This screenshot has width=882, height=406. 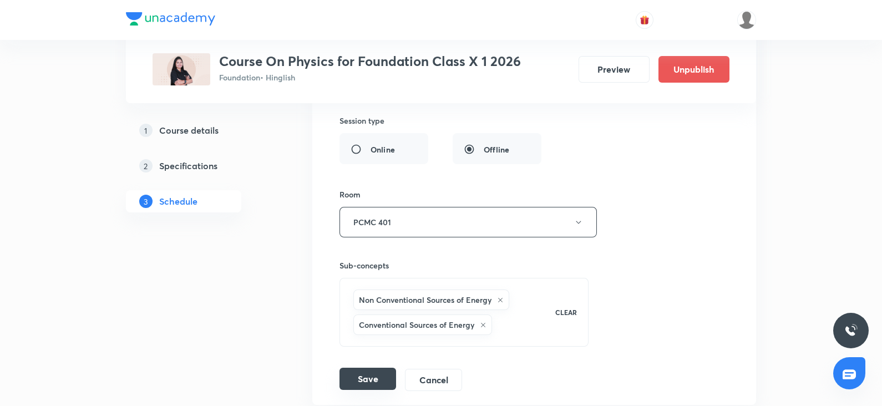 What do you see at coordinates (170, 19) in the screenshot?
I see `img: Company Logo` at bounding box center [170, 19].